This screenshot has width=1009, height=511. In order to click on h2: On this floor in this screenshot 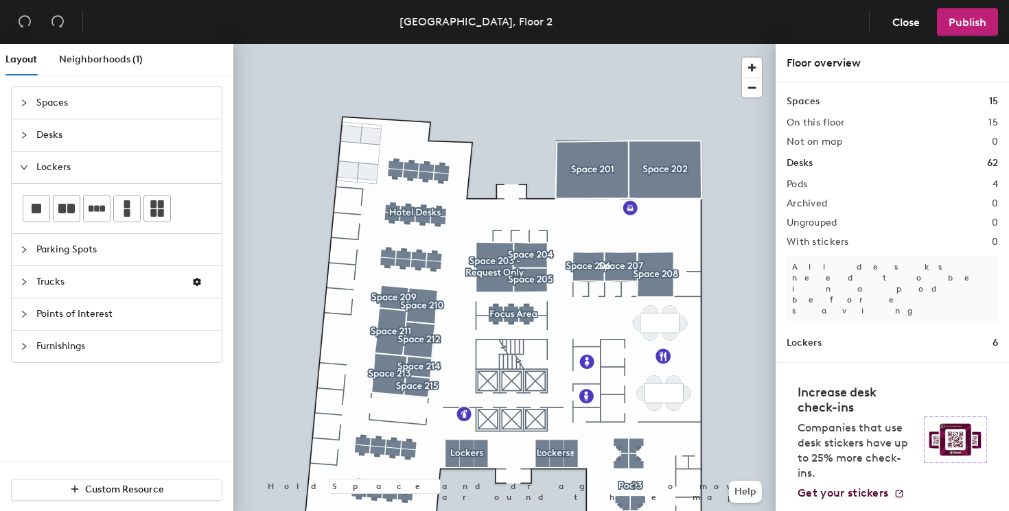, I will do `click(815, 123)`.